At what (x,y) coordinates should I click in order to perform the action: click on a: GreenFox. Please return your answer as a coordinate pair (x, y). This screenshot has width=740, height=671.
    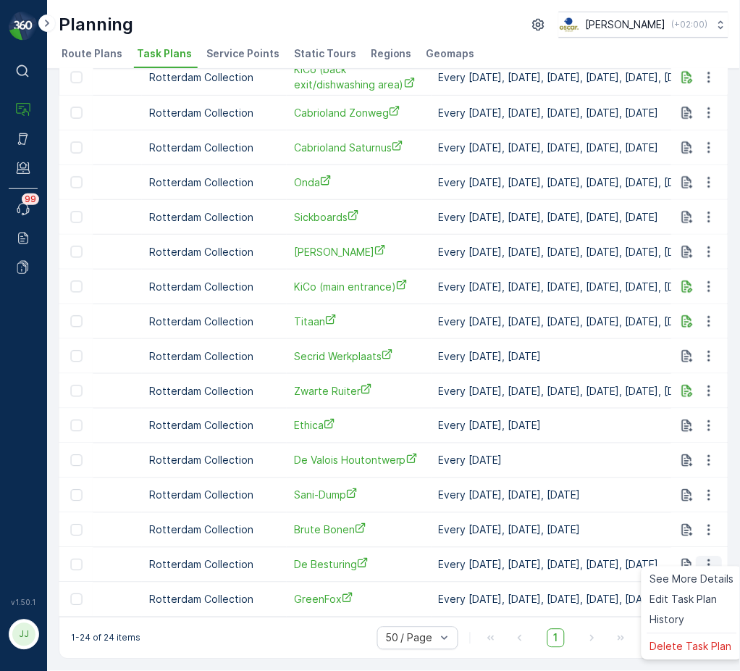
    Looking at the image, I should click on (359, 599).